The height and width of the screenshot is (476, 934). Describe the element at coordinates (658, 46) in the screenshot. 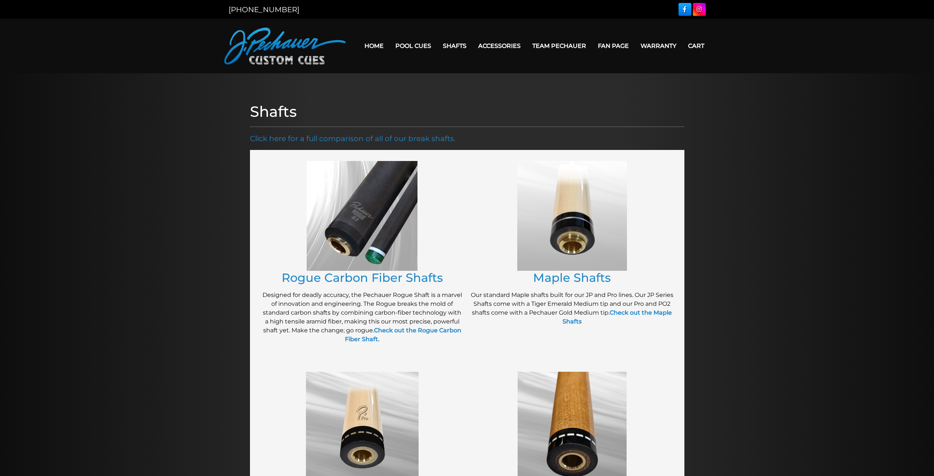

I see `a: Warranty` at that location.